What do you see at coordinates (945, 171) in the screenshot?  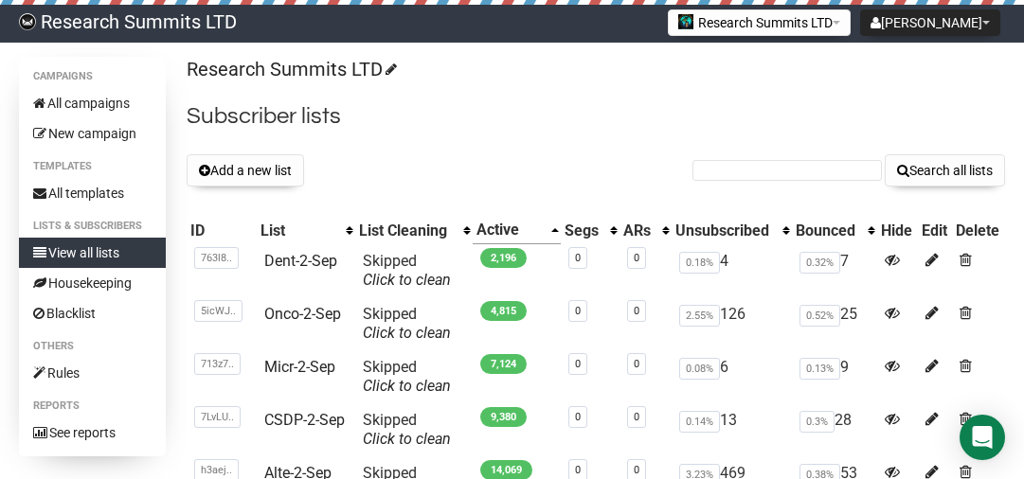 I see `button: Search all lists` at bounding box center [945, 171].